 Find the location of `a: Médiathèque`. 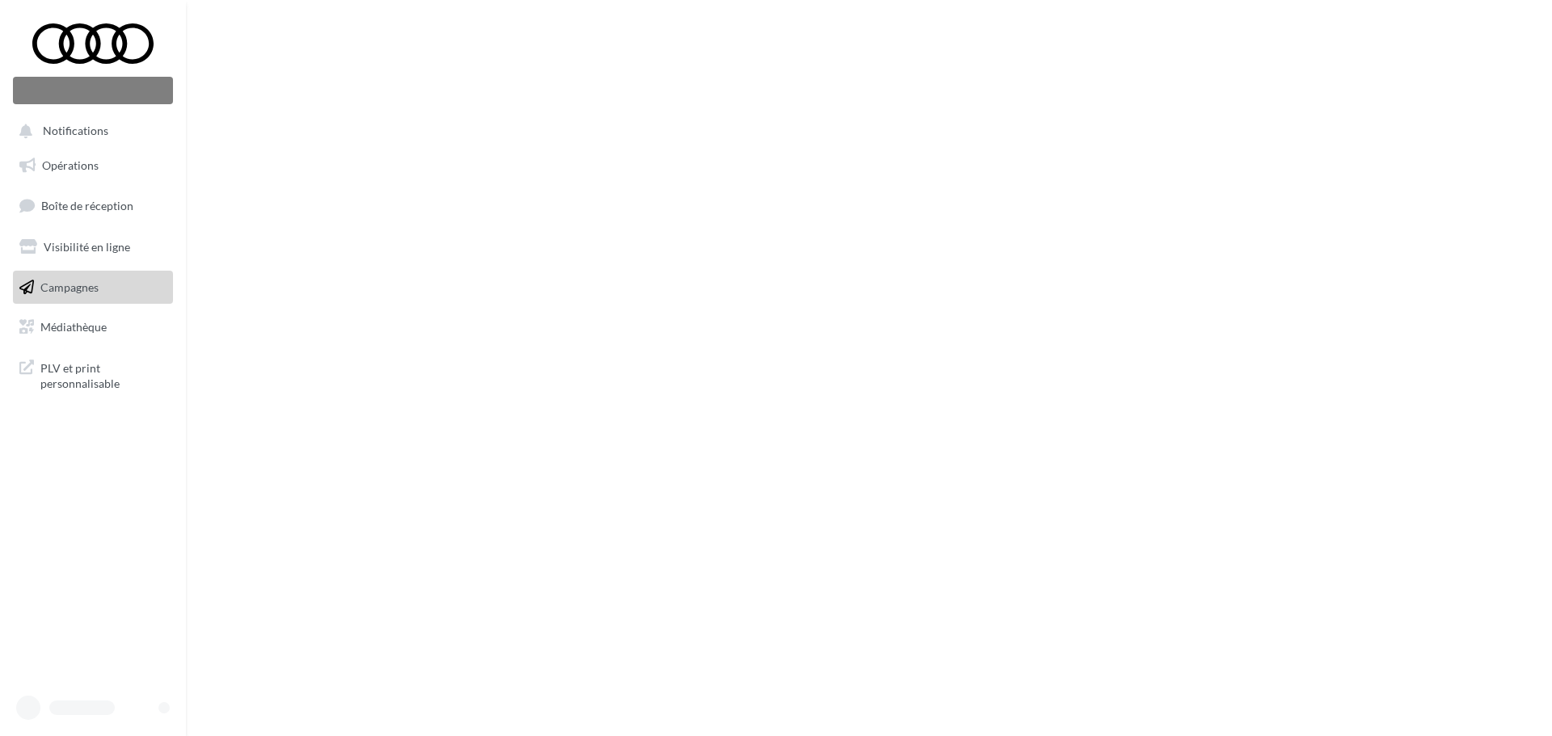

a: Médiathèque is located at coordinates (93, 327).